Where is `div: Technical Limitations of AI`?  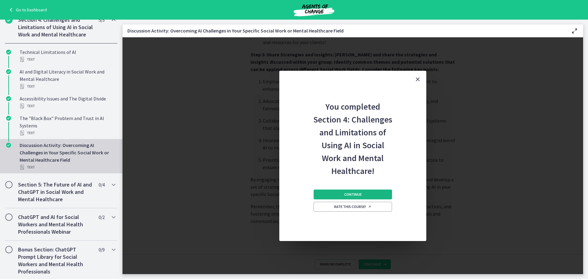
div: Technical Limitations of AI is located at coordinates (67, 56).